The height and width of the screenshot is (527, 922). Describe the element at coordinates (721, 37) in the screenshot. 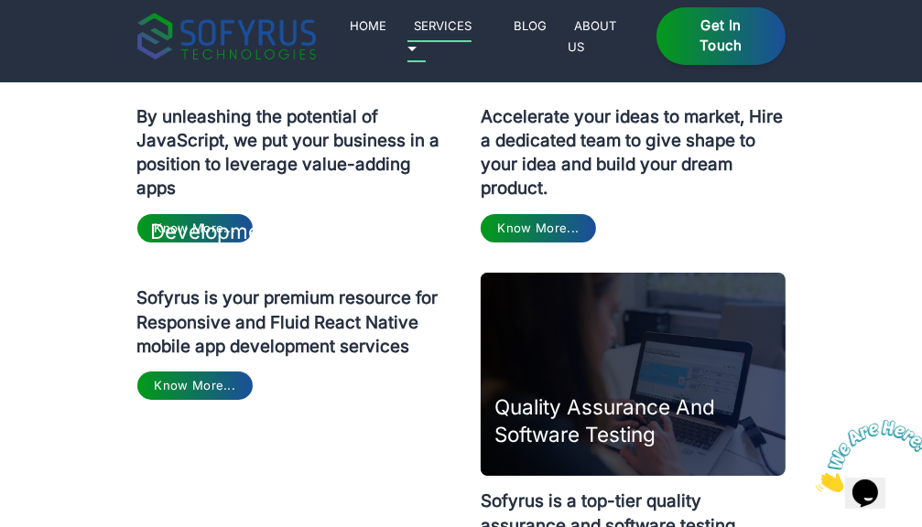

I see `div: Get in Touch` at that location.